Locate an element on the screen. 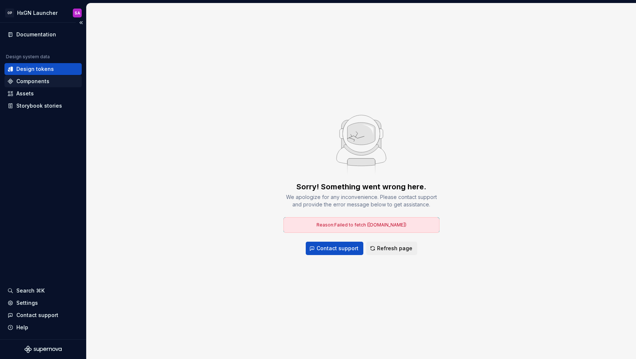  div: SA is located at coordinates (77, 13).